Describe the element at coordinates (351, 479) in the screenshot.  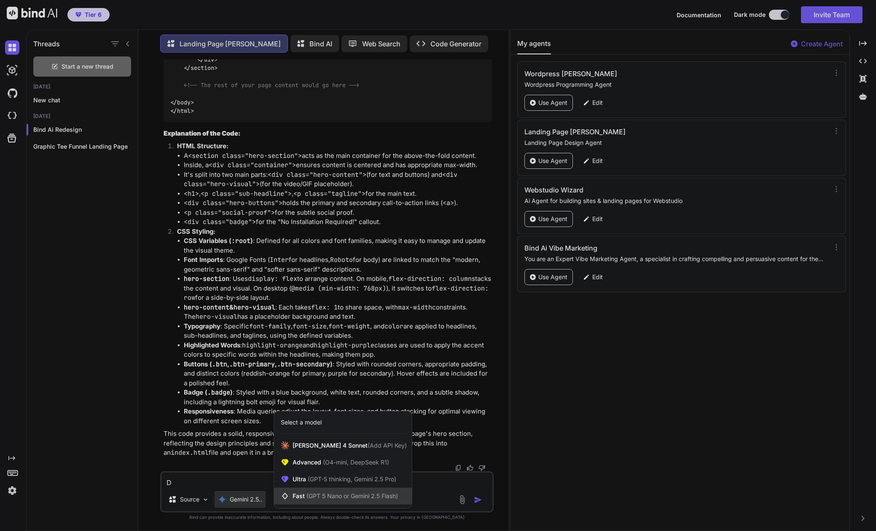
I see `span: (GPT-5 thinking, Gemini 2.5 Pro)` at that location.